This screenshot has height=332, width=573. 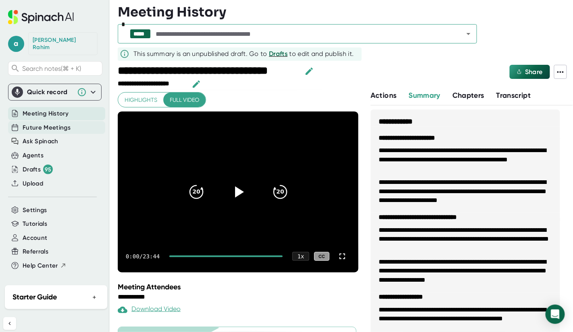 What do you see at coordinates (40, 141) in the screenshot?
I see `span: Ask Spinach` at bounding box center [40, 141].